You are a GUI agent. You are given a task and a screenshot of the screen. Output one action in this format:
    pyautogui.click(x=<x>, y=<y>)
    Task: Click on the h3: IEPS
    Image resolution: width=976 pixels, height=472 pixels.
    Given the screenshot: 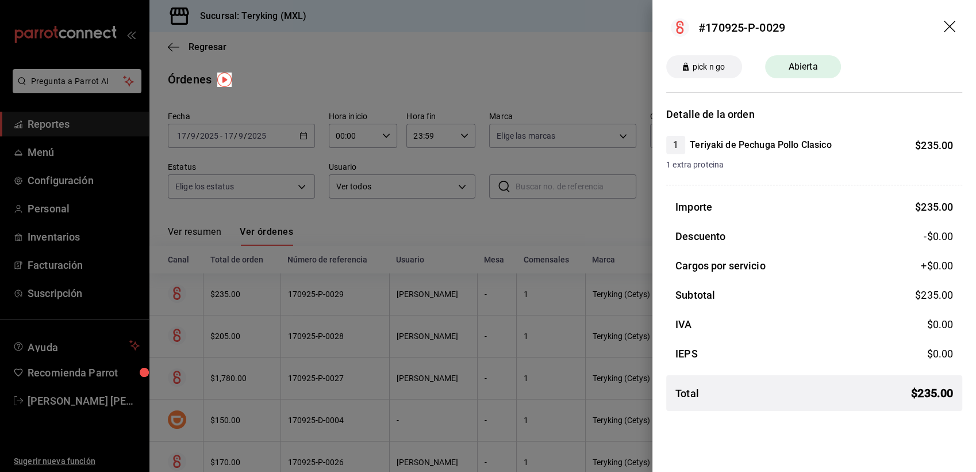 What is the action you would take?
    pyautogui.click(x=687, y=353)
    